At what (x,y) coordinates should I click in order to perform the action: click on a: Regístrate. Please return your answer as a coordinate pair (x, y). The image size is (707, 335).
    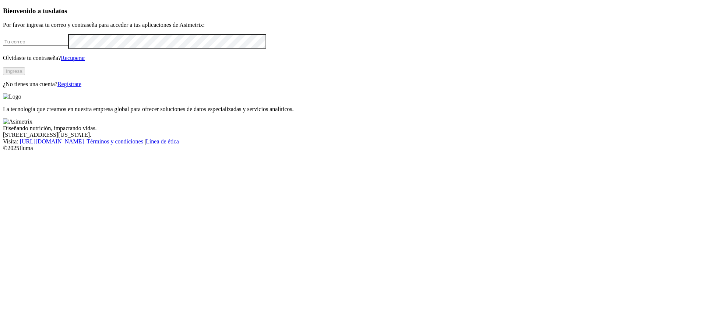
    Looking at the image, I should click on (69, 84).